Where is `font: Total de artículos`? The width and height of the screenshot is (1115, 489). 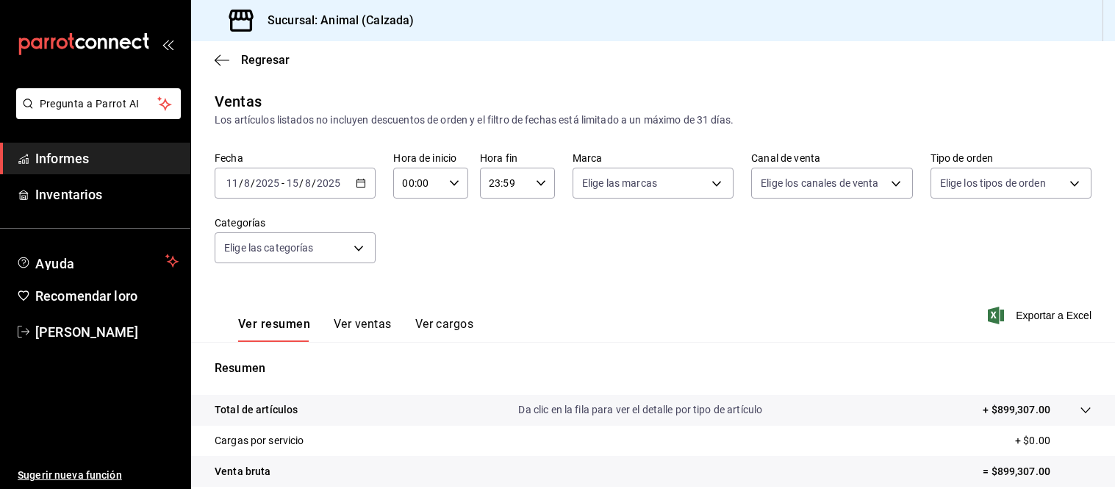 font: Total de artículos is located at coordinates (256, 409).